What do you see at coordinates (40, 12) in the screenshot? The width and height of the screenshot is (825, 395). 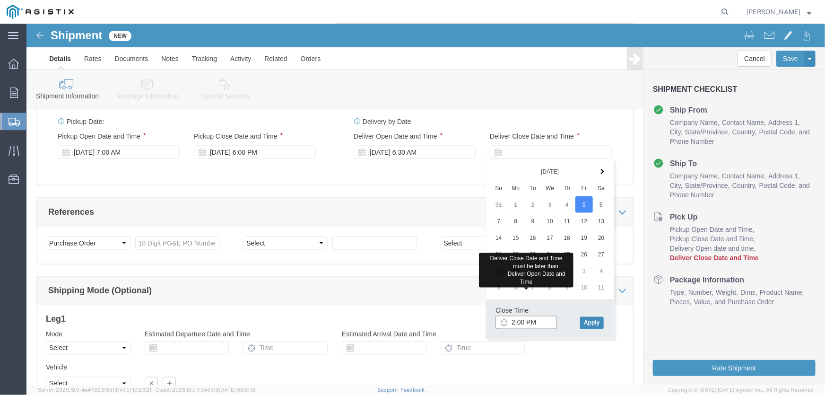 I see `img: logo` at bounding box center [40, 12].